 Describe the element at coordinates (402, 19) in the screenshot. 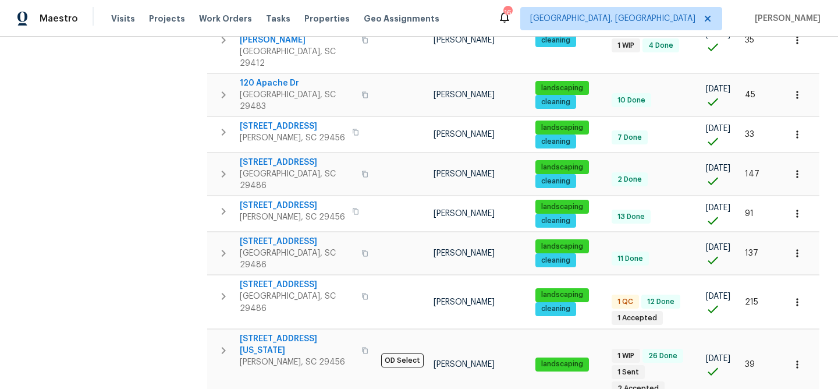

I see `span: Geo Assignments` at that location.